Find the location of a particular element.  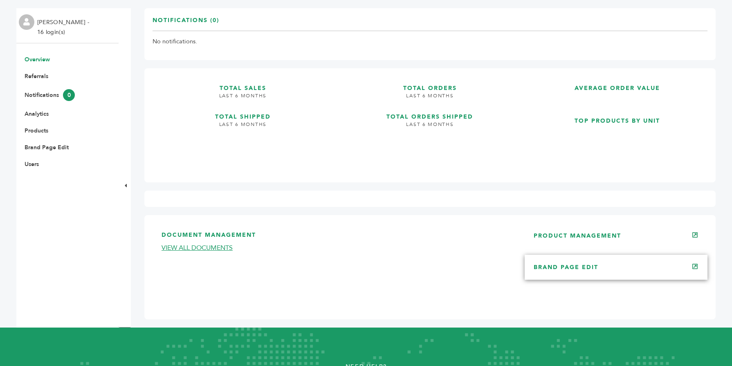

img: profile.png is located at coordinates (27, 22).